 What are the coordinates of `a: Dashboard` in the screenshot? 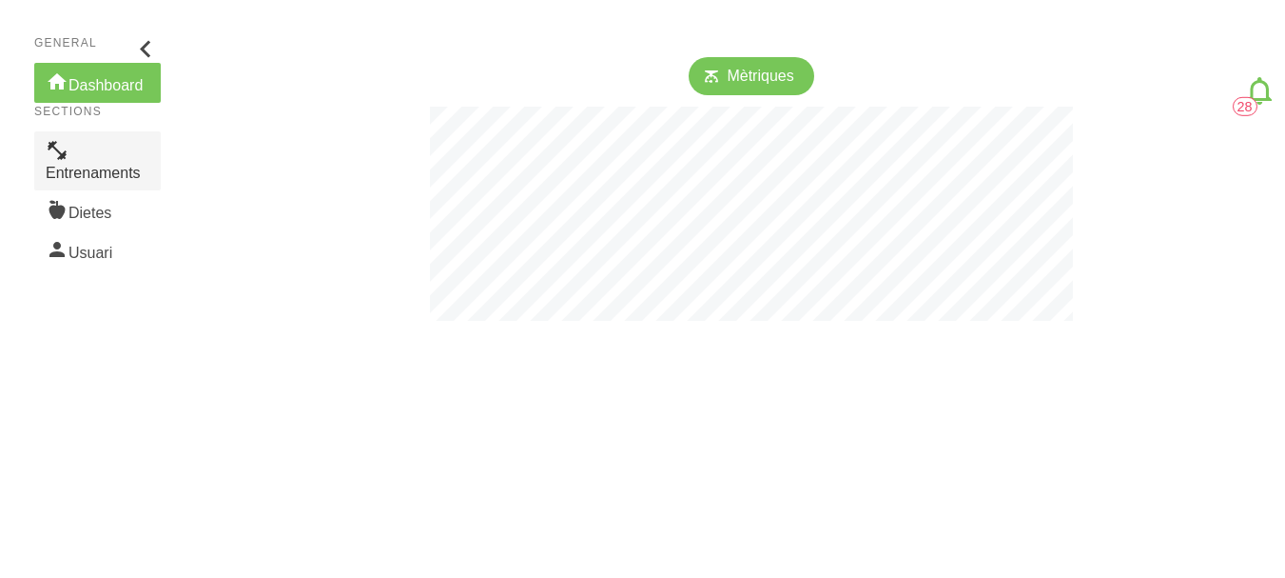 It's located at (97, 83).